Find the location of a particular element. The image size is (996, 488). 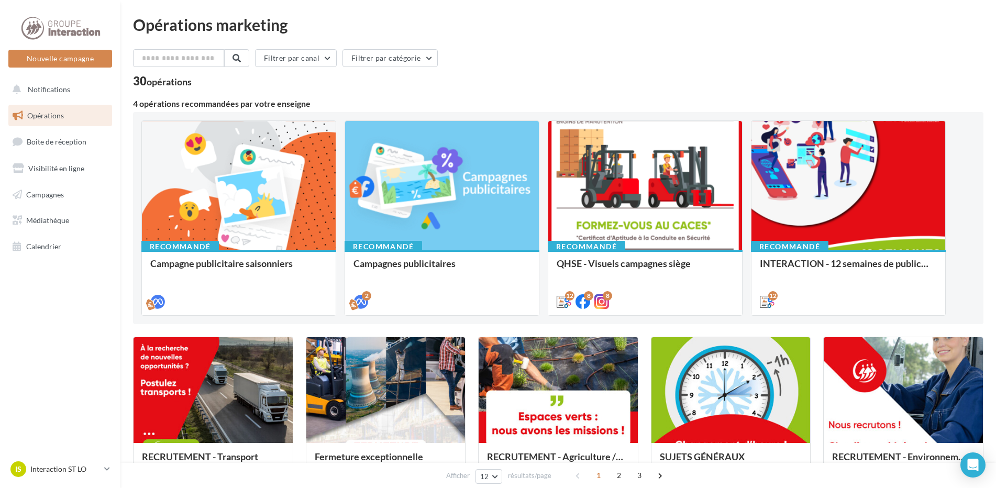

button: 12 is located at coordinates (488, 476).